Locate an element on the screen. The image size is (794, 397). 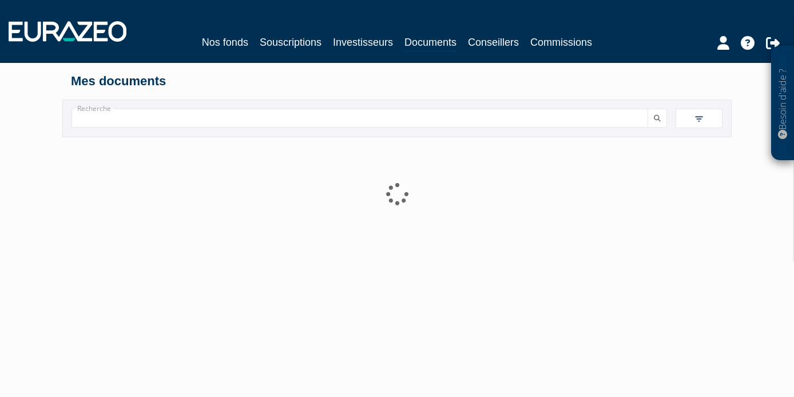
a: Investisseurs is located at coordinates (363, 42).